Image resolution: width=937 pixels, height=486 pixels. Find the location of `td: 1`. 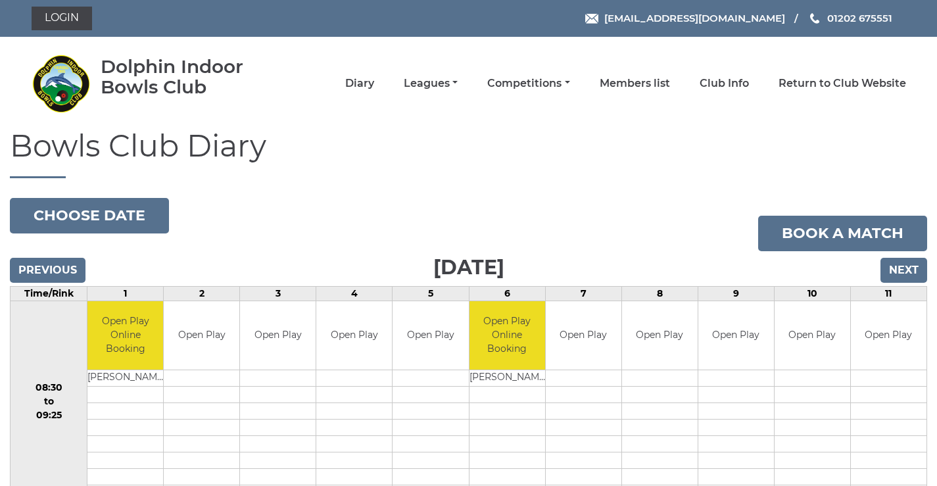

td: 1 is located at coordinates (126, 293).